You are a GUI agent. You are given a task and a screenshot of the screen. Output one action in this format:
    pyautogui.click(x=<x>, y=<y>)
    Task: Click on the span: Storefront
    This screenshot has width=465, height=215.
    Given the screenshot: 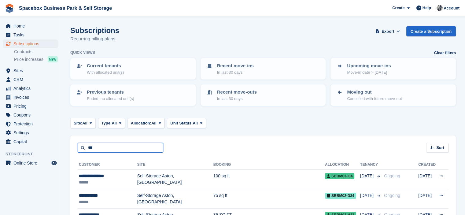 What is the action you would take?
    pyautogui.click(x=33, y=154)
    